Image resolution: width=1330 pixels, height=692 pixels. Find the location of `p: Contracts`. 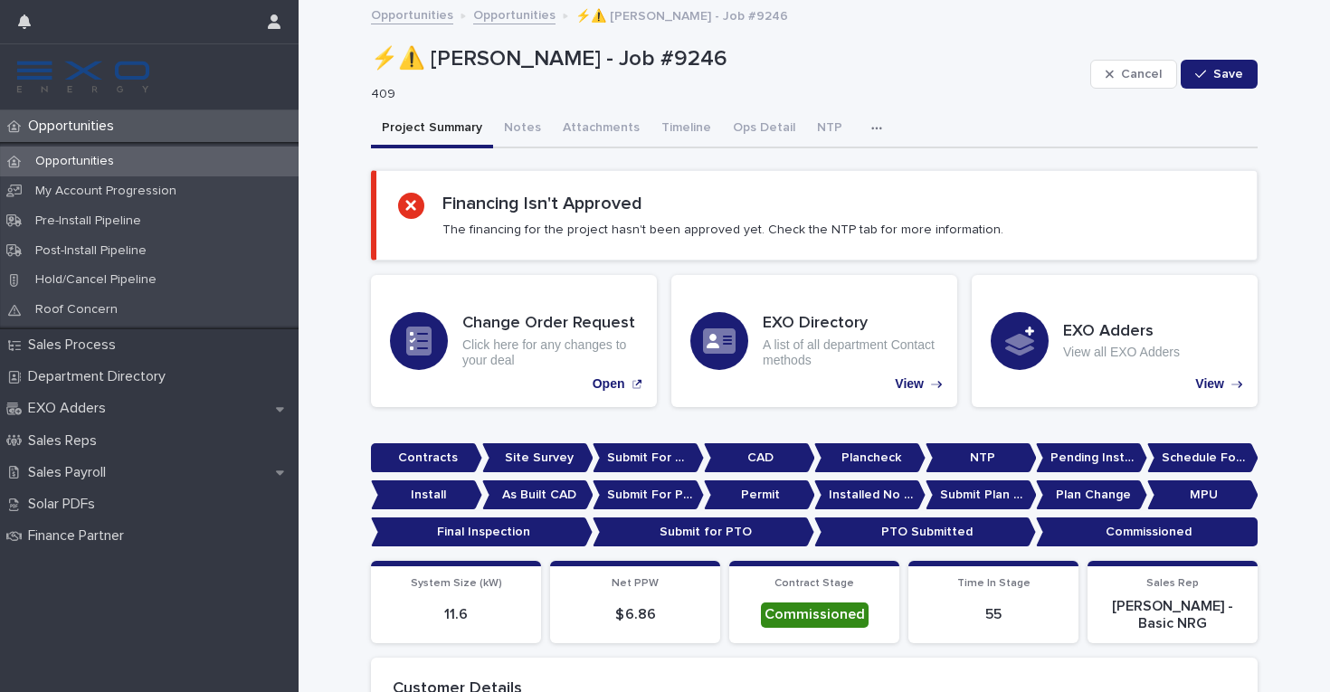

p: Contracts is located at coordinates (426, 458).